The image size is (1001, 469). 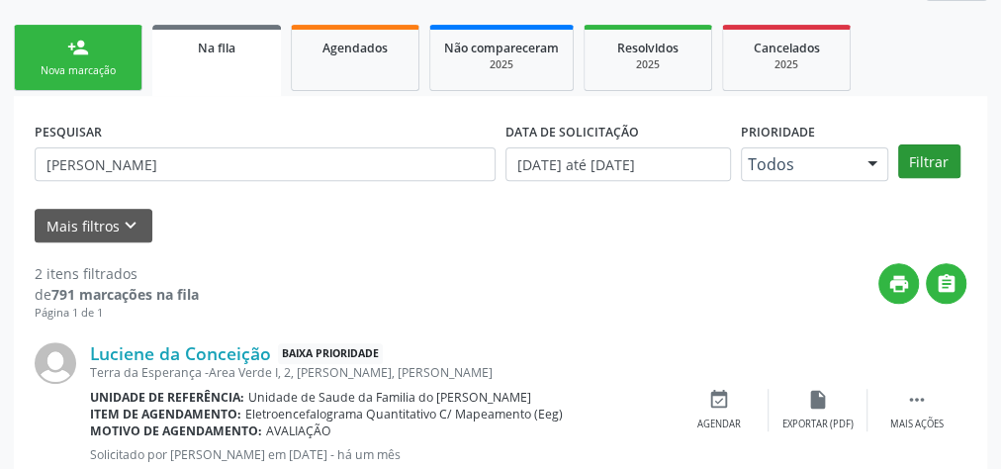 What do you see at coordinates (78, 47) in the screenshot?
I see `div: person_add` at bounding box center [78, 47].